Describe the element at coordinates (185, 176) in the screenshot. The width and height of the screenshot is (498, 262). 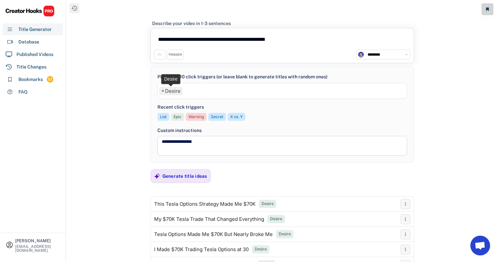
I see `div: Generate title ideas` at that location.